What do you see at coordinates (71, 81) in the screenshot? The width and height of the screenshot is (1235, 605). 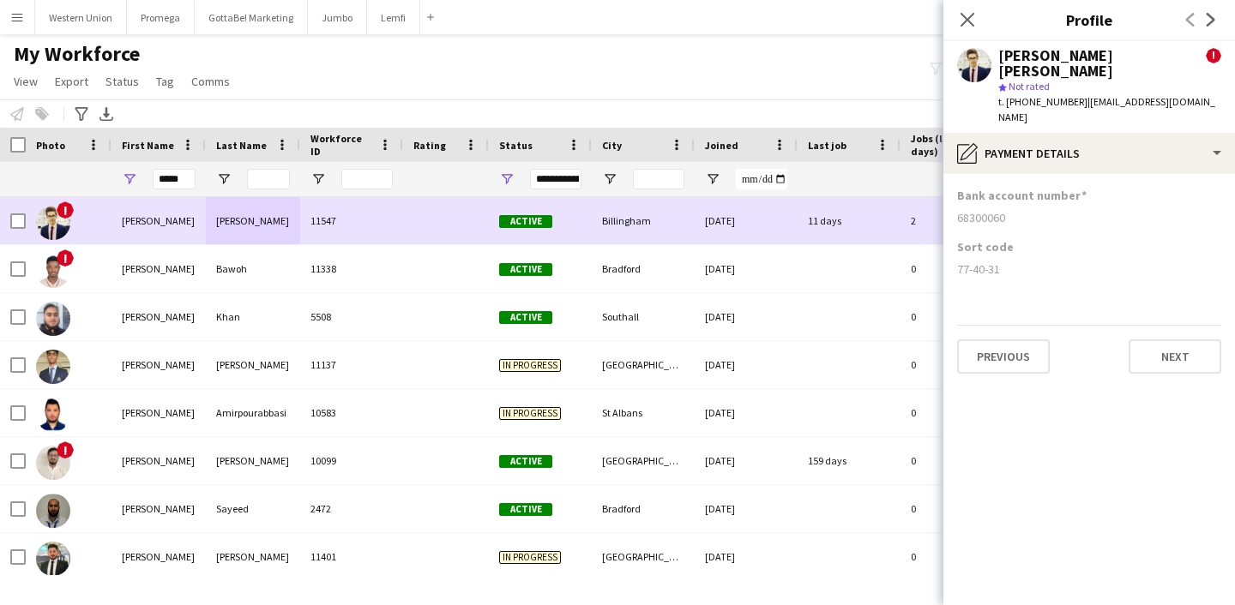 I see `a: Export` at bounding box center [71, 81].